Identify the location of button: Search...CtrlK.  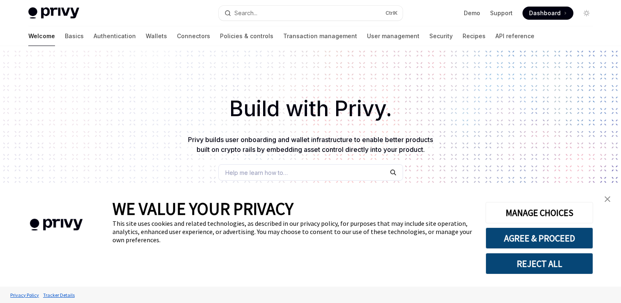
(311, 13).